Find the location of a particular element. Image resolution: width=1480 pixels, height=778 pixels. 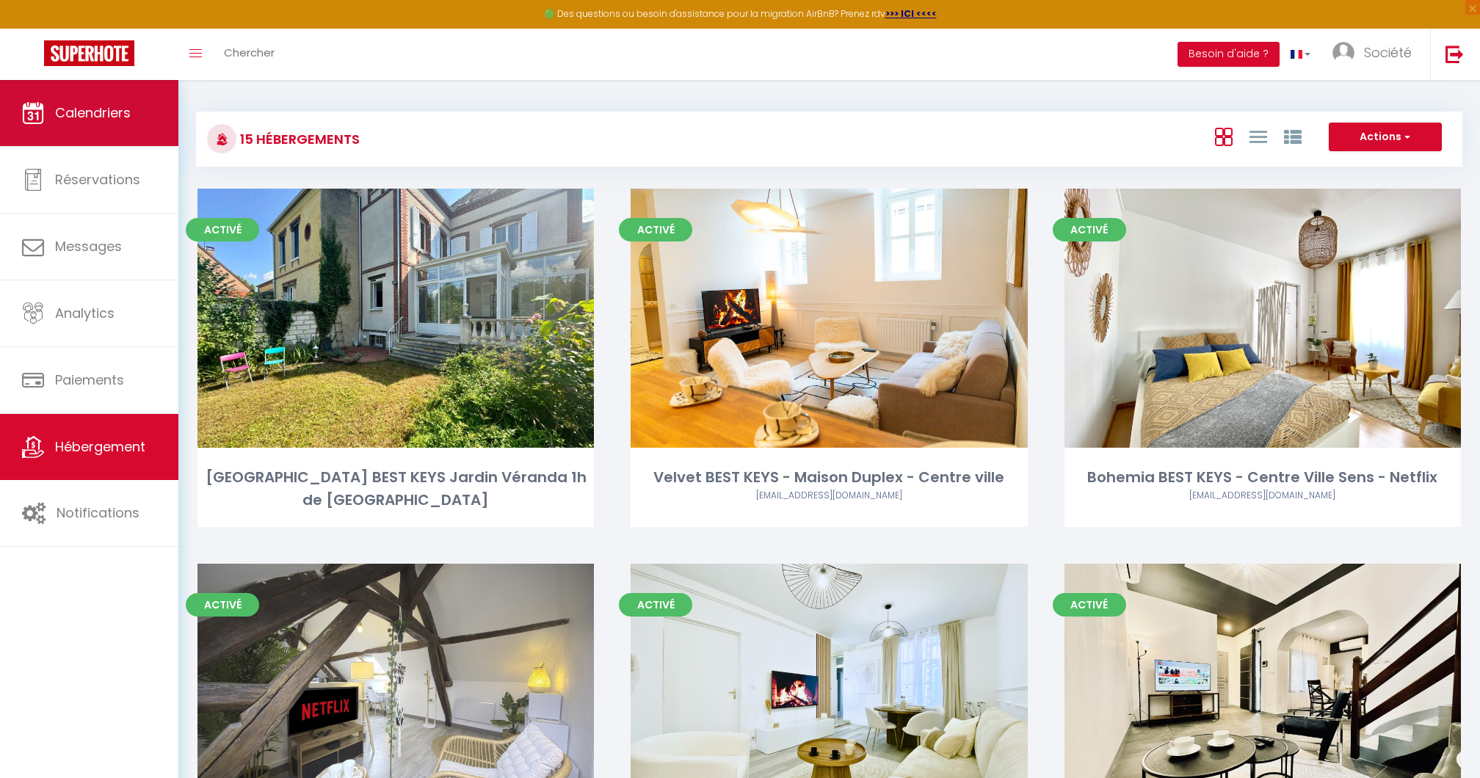

span: Chercher is located at coordinates (249, 52).